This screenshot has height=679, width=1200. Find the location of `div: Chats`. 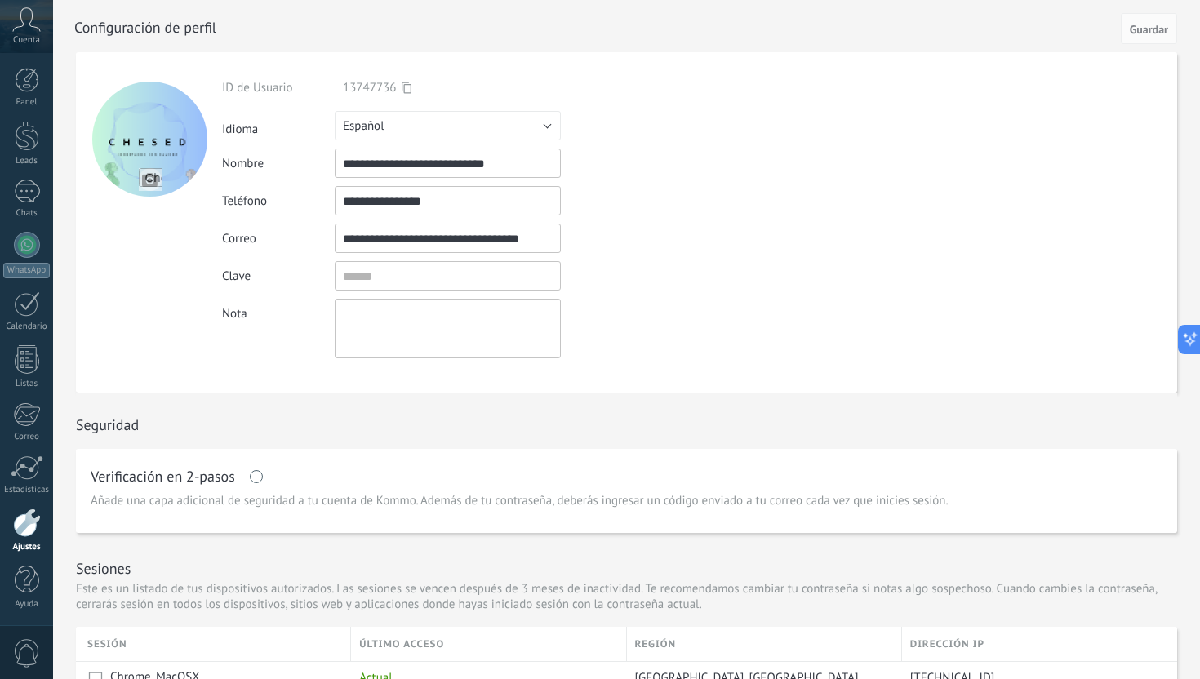

div: Chats is located at coordinates (27, 213).